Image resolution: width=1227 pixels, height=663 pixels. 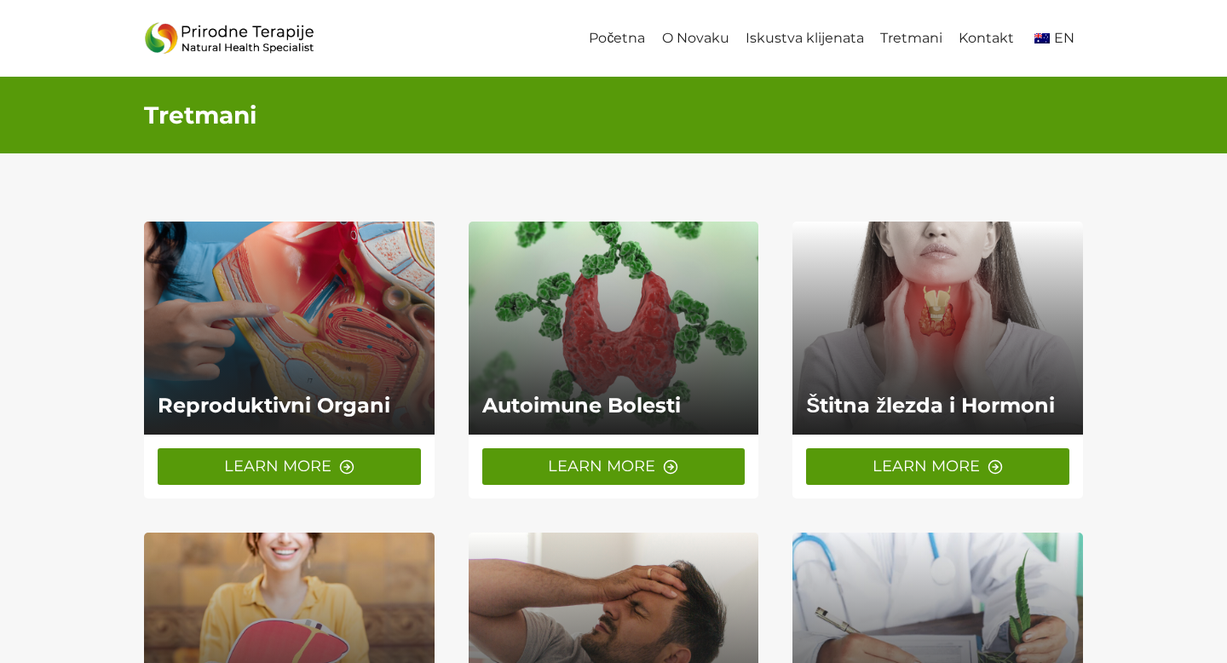 I want to click on img: English, so click(x=1042, y=38).